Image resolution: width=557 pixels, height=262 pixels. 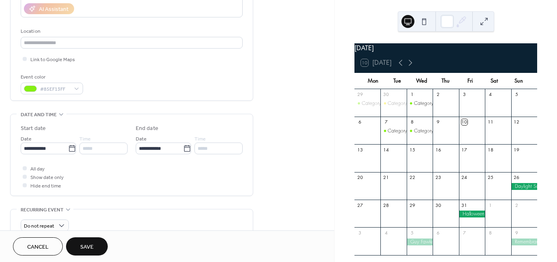 I want to click on div: Guy Fawkes Day, so click(x=420, y=242).